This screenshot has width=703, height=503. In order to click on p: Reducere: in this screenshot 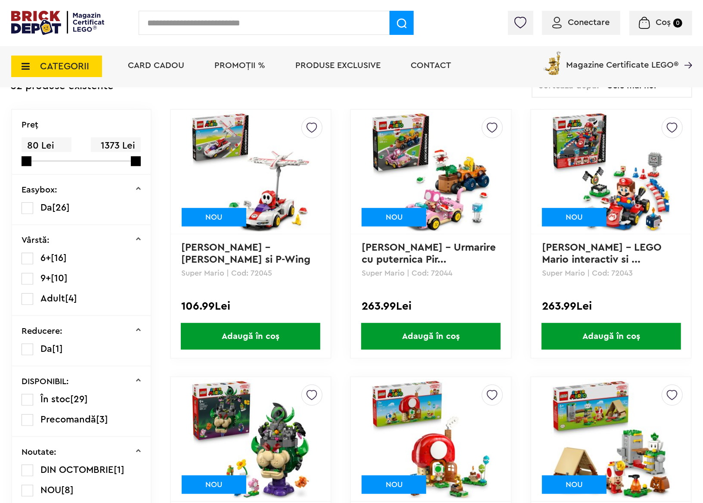, I will do `click(42, 331)`.